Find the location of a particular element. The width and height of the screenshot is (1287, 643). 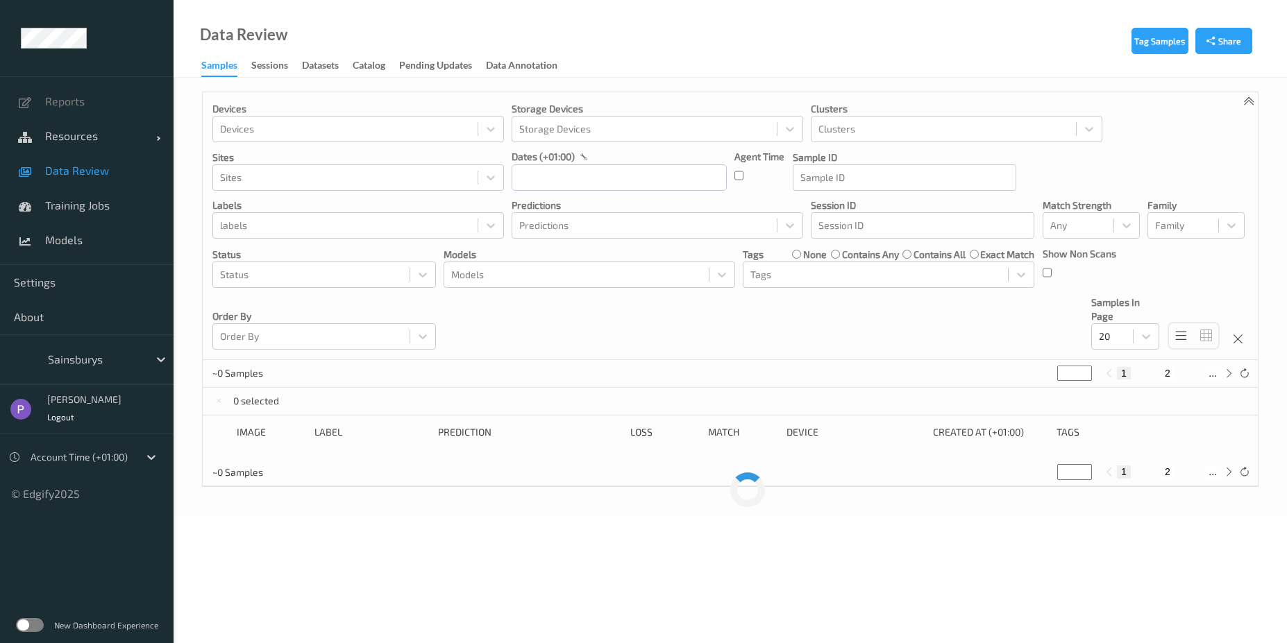

p: Predictions is located at coordinates (657, 205).